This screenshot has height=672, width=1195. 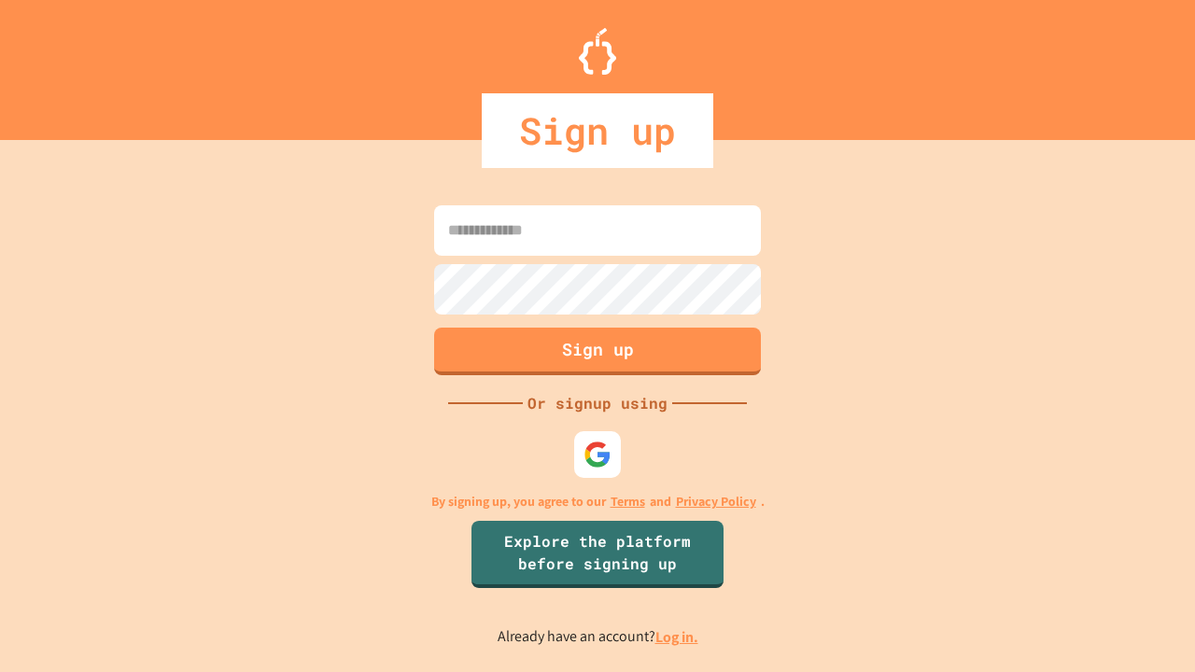 What do you see at coordinates (598, 455) in the screenshot?
I see `img: google-icon.svg` at bounding box center [598, 455].